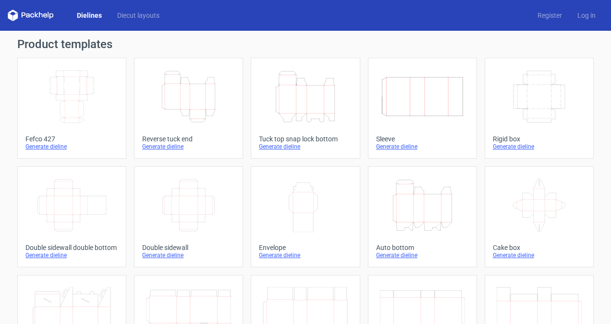 This screenshot has width=611, height=324. What do you see at coordinates (305, 247) in the screenshot?
I see `div: Envelope` at bounding box center [305, 247].